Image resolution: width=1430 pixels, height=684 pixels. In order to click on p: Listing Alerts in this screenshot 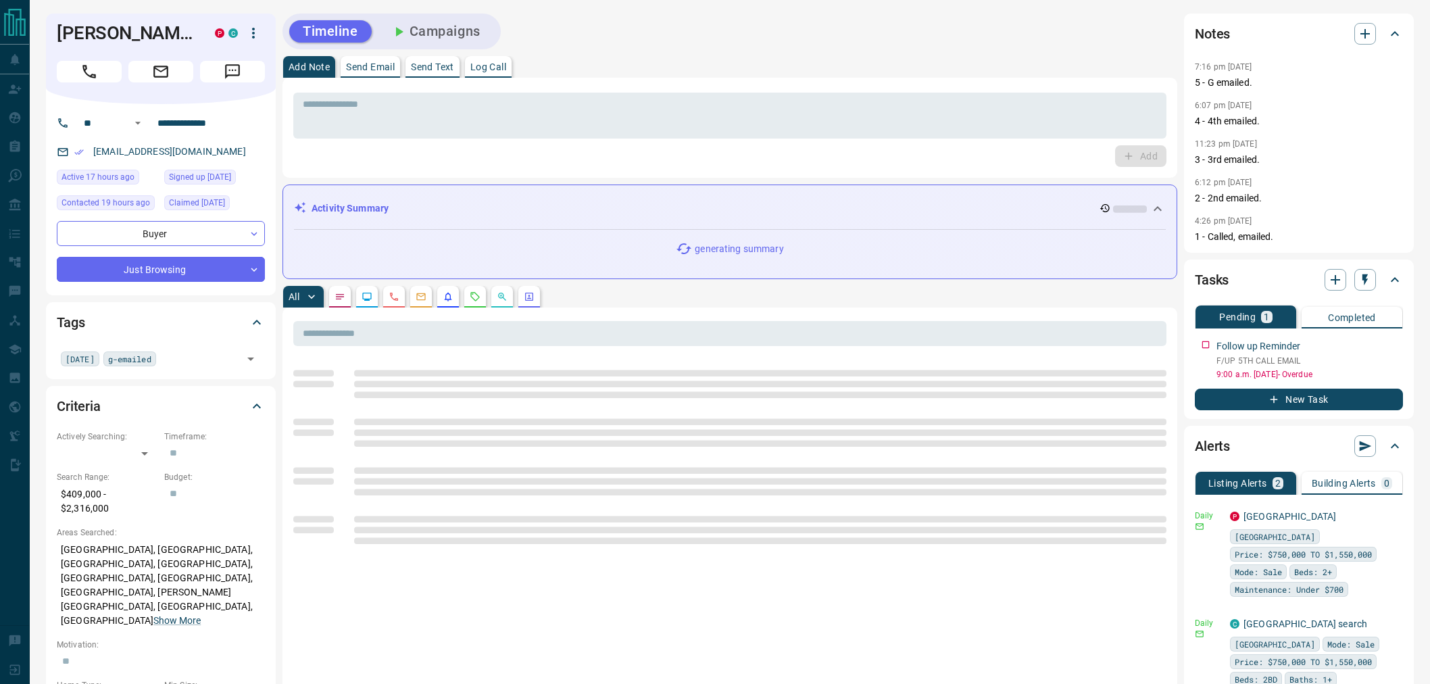, I will do `click(1237, 483)`.